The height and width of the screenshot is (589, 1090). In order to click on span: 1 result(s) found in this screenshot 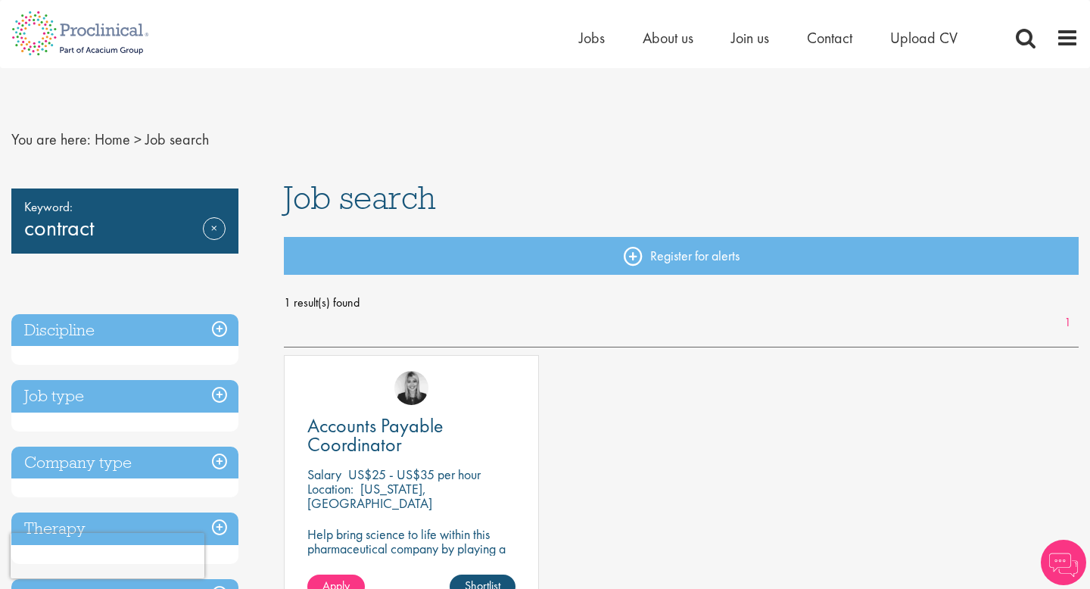, I will do `click(682, 303)`.